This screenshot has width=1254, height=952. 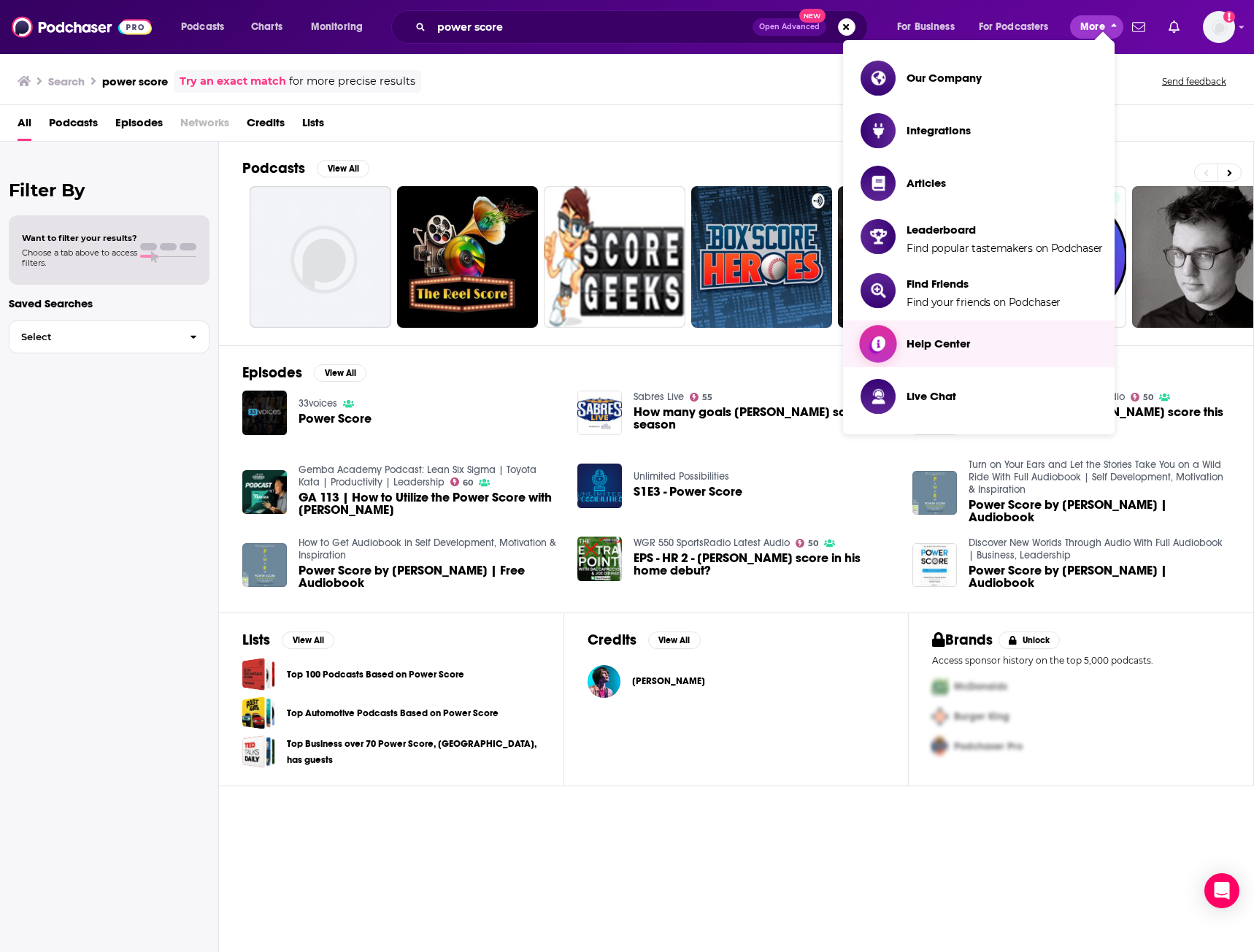 What do you see at coordinates (1220, 27) in the screenshot?
I see `button: Show profile menu` at bounding box center [1220, 27].